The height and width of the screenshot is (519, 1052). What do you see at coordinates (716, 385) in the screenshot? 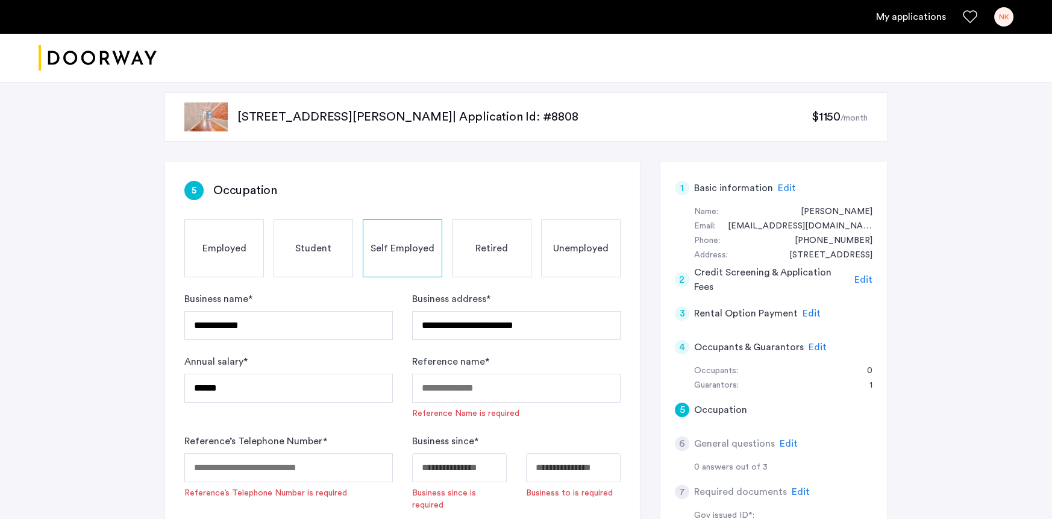
I see `div: Guarantors:` at bounding box center [716, 385].